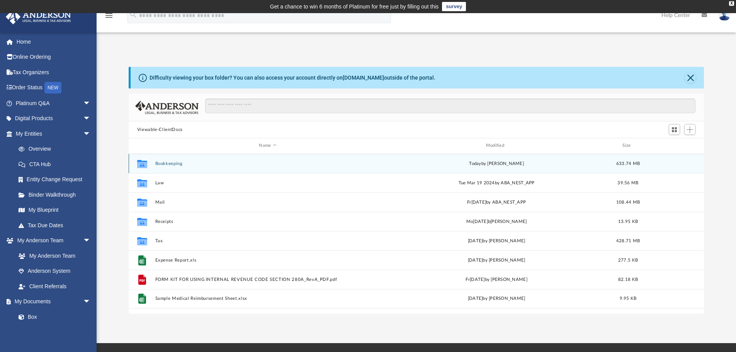  What do you see at coordinates (56, 149) in the screenshot?
I see `a: Overview` at bounding box center [56, 149].